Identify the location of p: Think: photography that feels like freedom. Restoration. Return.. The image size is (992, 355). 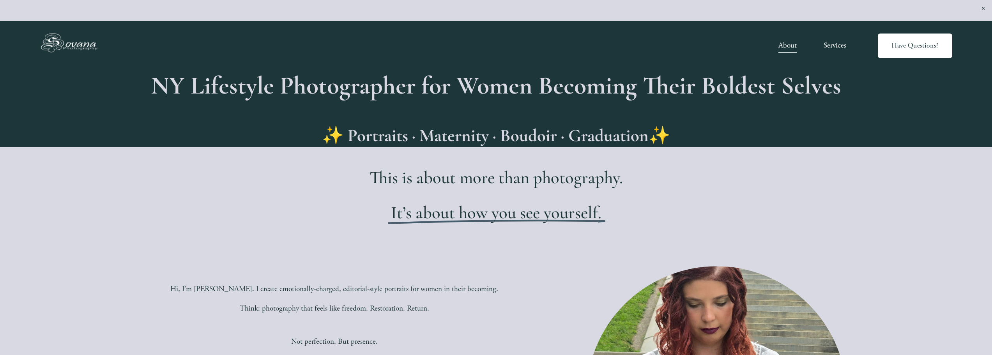
(335, 309).